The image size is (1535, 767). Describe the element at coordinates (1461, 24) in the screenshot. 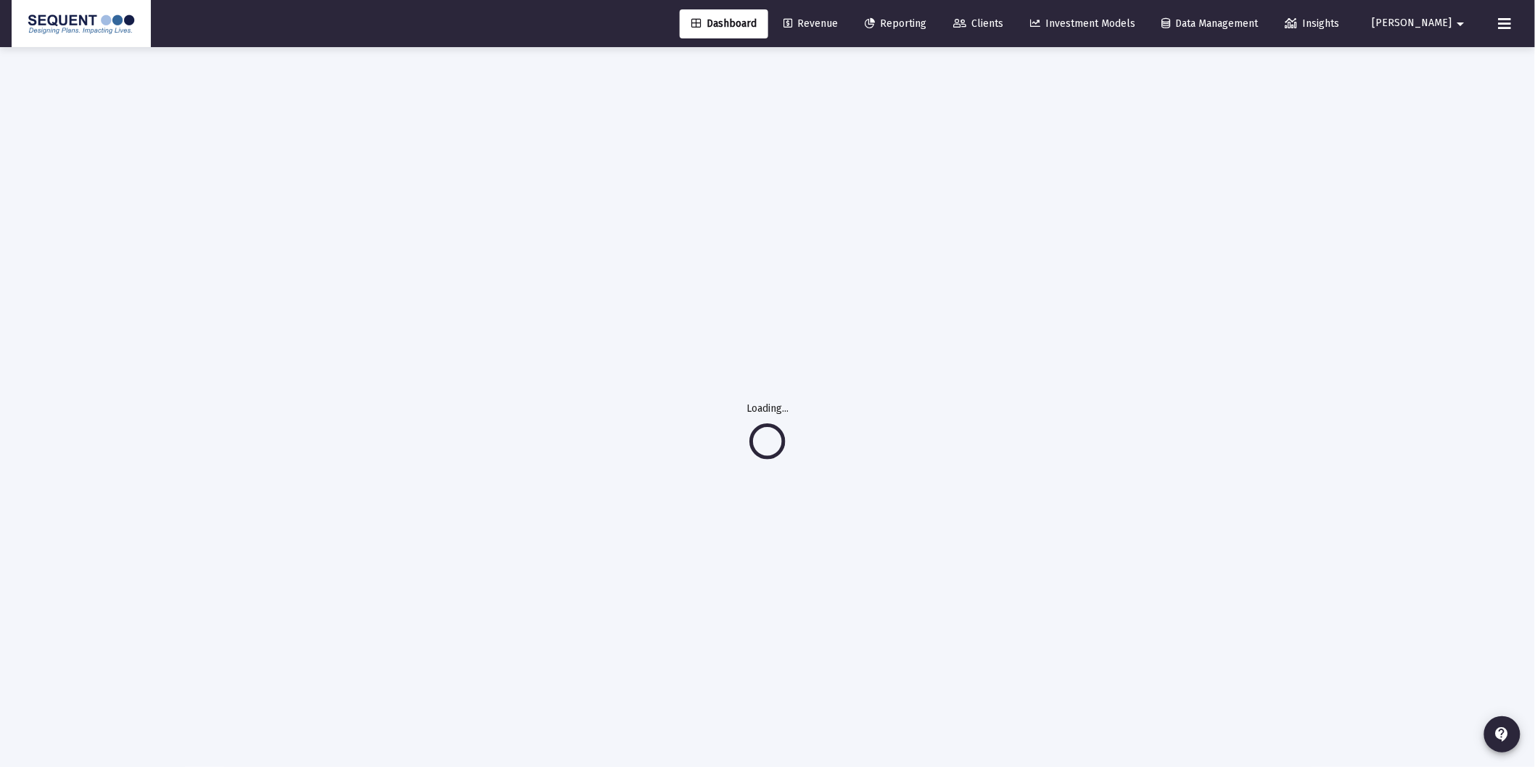

I see `mat-icon: arrow_drop_down` at that location.